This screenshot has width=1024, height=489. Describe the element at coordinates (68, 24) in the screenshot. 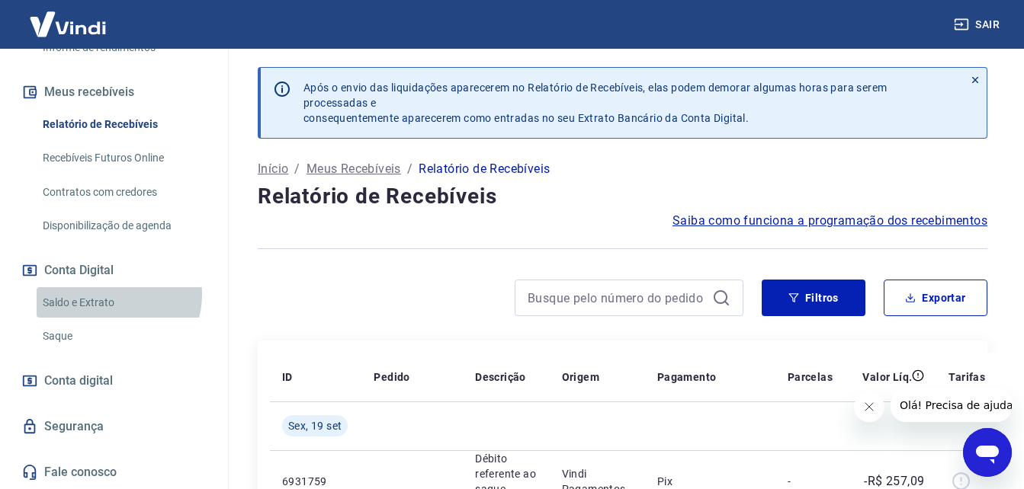

I see `img: Vindi` at that location.